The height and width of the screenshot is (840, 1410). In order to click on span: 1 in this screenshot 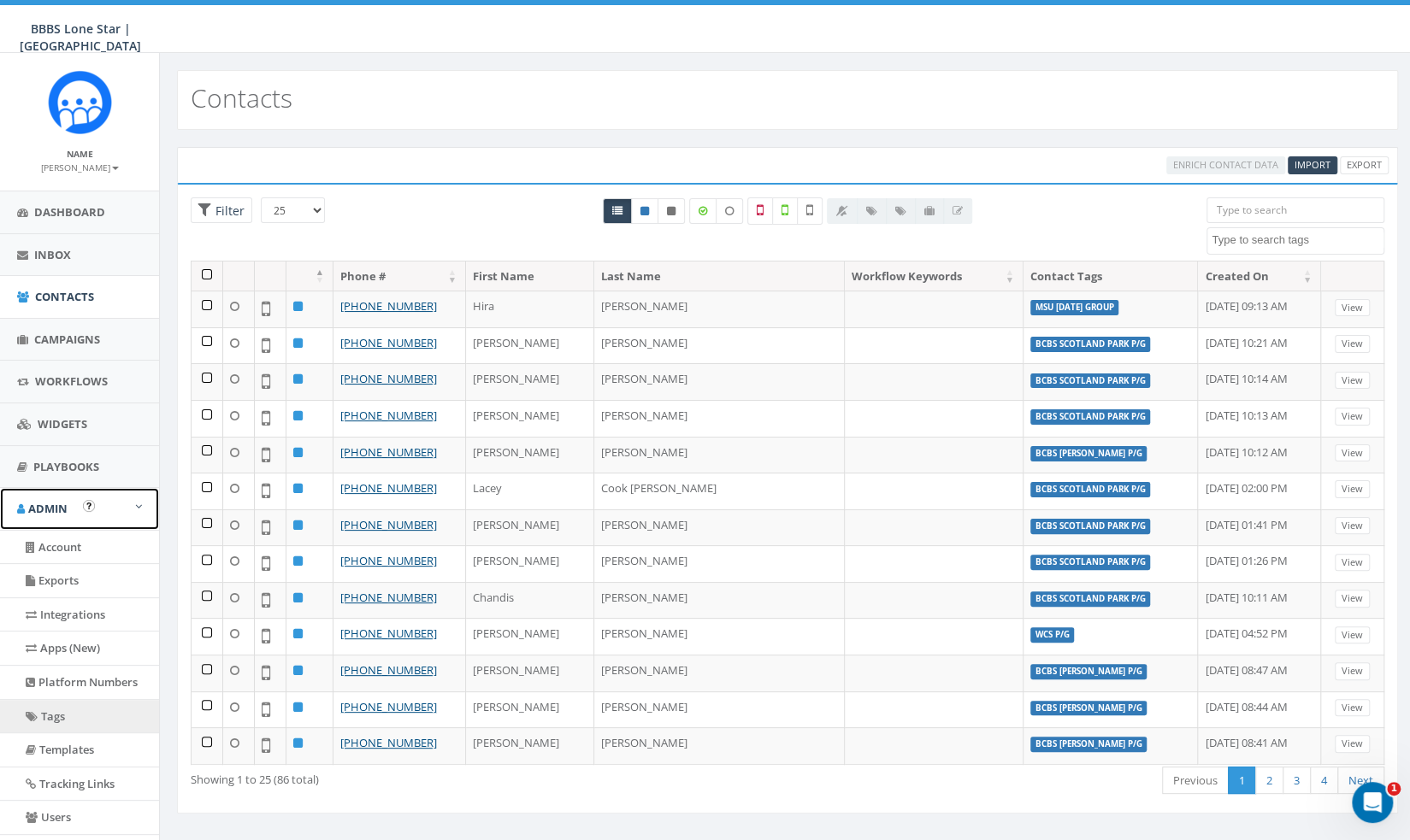, I will do `click(1393, 789)`.